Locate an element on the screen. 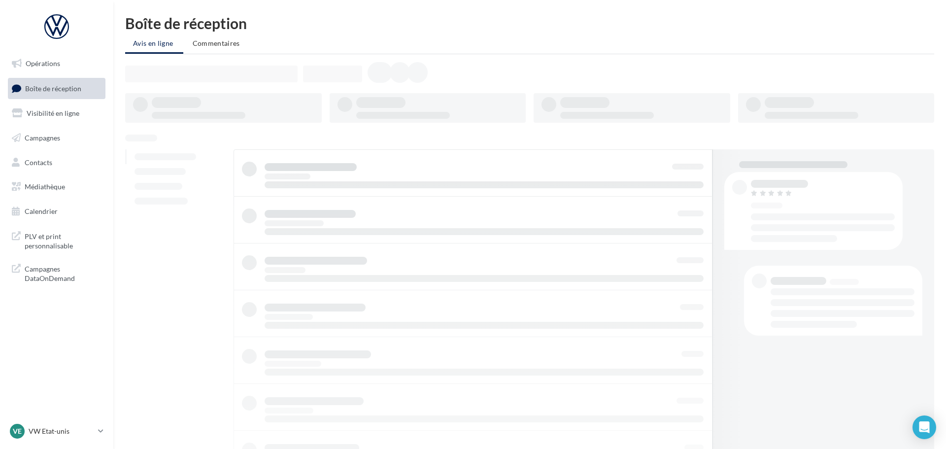 Image resolution: width=946 pixels, height=449 pixels. a: Médiathèque is located at coordinates (57, 187).